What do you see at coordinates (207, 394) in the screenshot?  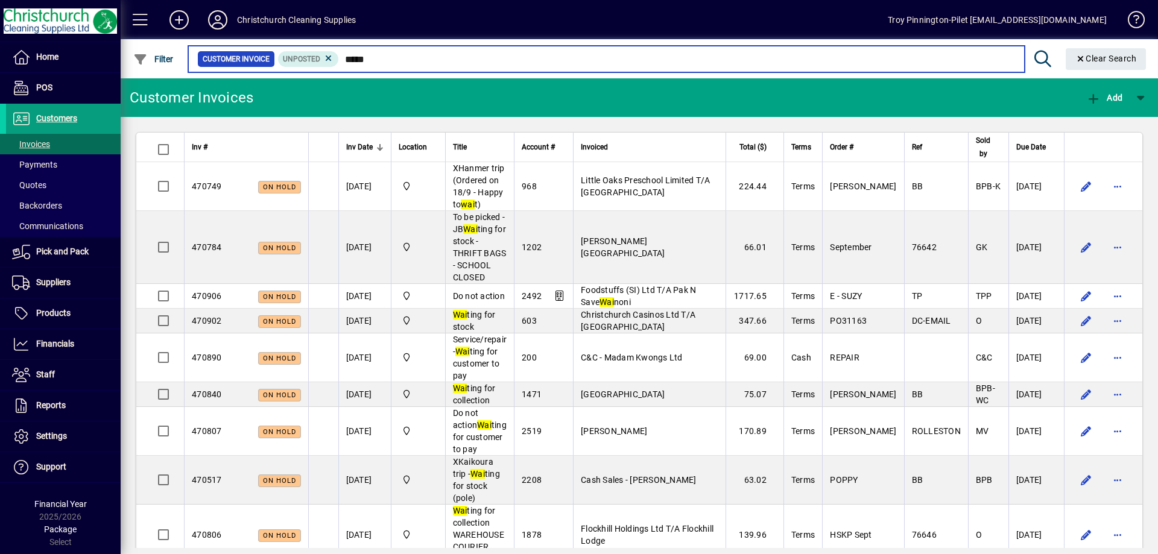 I see `span: 470840` at bounding box center [207, 394].